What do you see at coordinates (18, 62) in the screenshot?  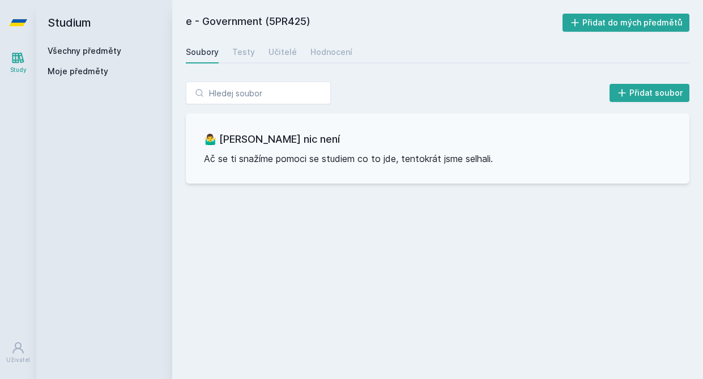 I see `a: Study` at bounding box center [18, 62].